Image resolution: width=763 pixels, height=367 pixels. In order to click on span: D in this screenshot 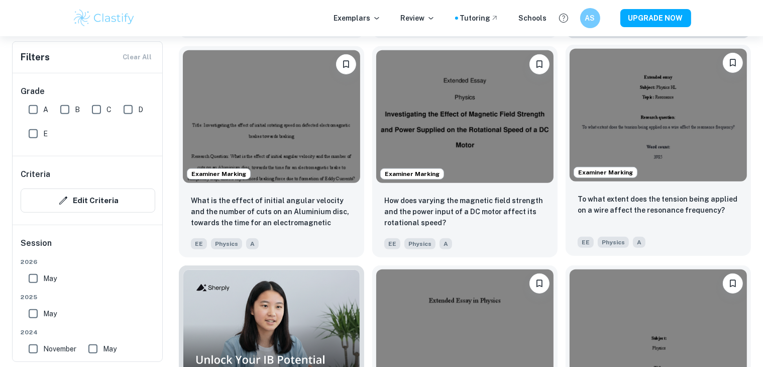, I will do `click(141, 110)`.